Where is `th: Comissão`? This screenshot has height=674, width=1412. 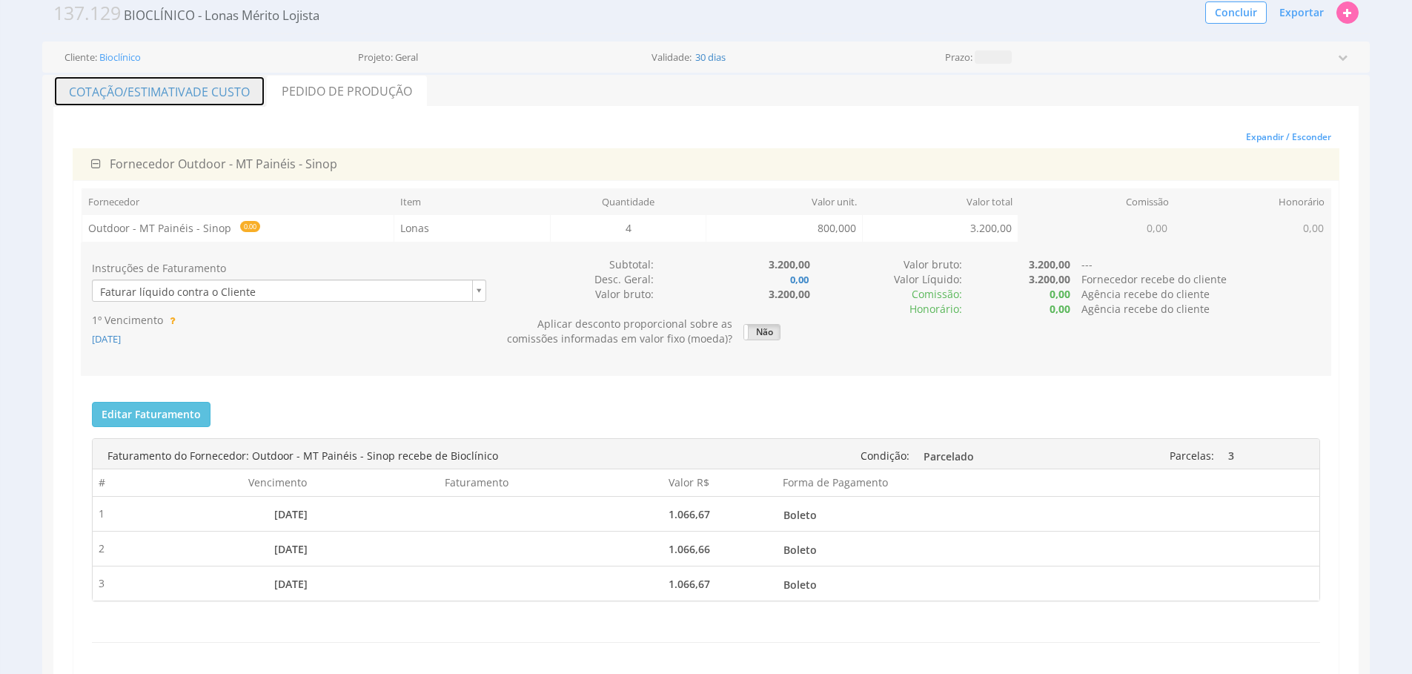 th: Comissão is located at coordinates (1096, 202).